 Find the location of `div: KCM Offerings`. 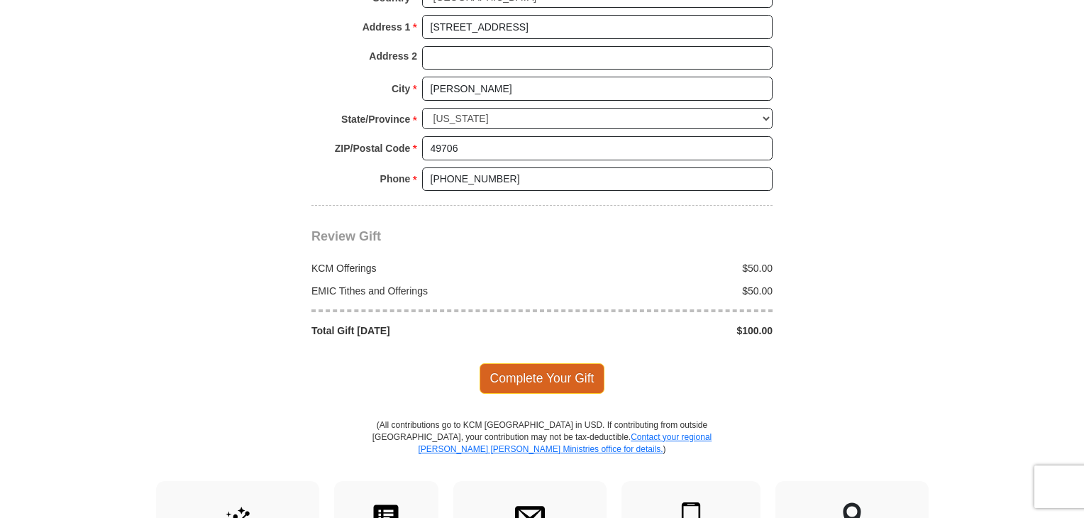

div: KCM Offerings is located at coordinates (424, 268).